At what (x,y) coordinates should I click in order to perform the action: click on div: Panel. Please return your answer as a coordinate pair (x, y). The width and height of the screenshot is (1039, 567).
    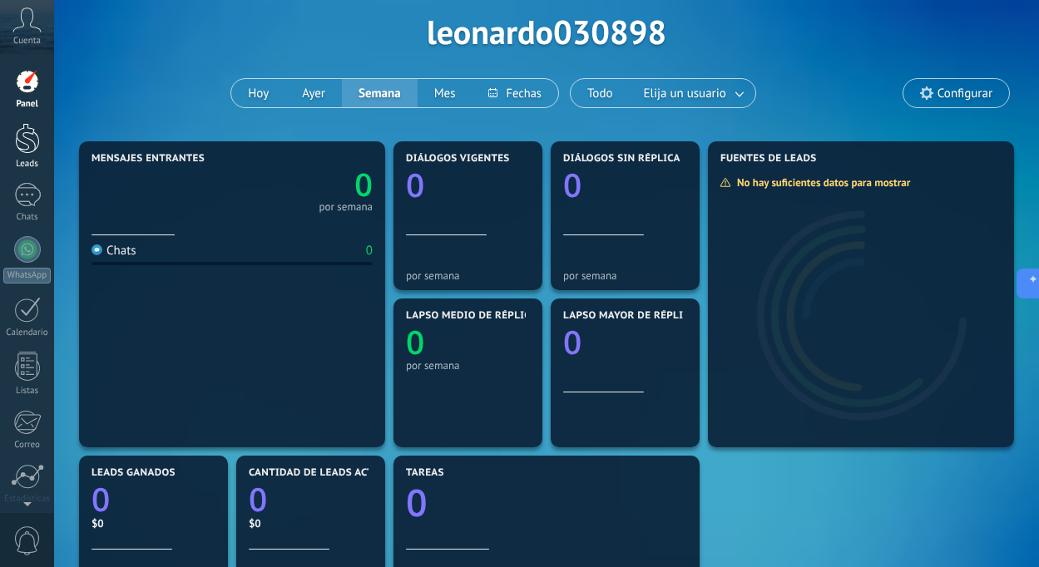
    Looking at the image, I should click on (27, 104).